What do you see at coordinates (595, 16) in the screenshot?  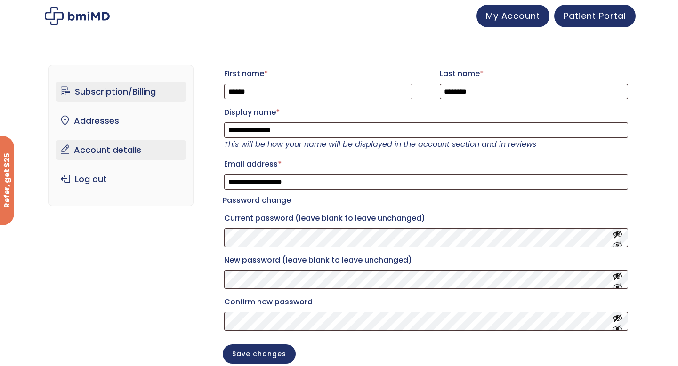 I see `span: Patient Portal` at bounding box center [595, 16].